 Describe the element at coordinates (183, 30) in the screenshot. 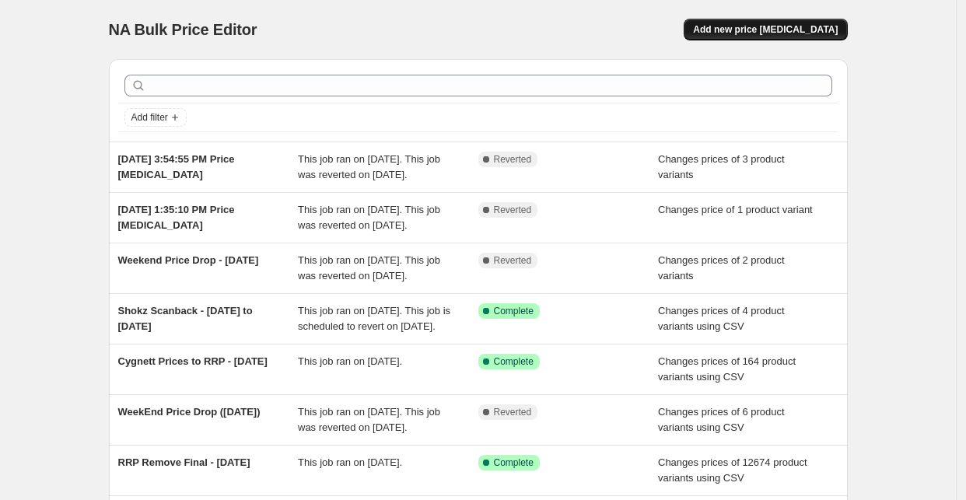

I see `span: NA Bulk Price Editor` at that location.